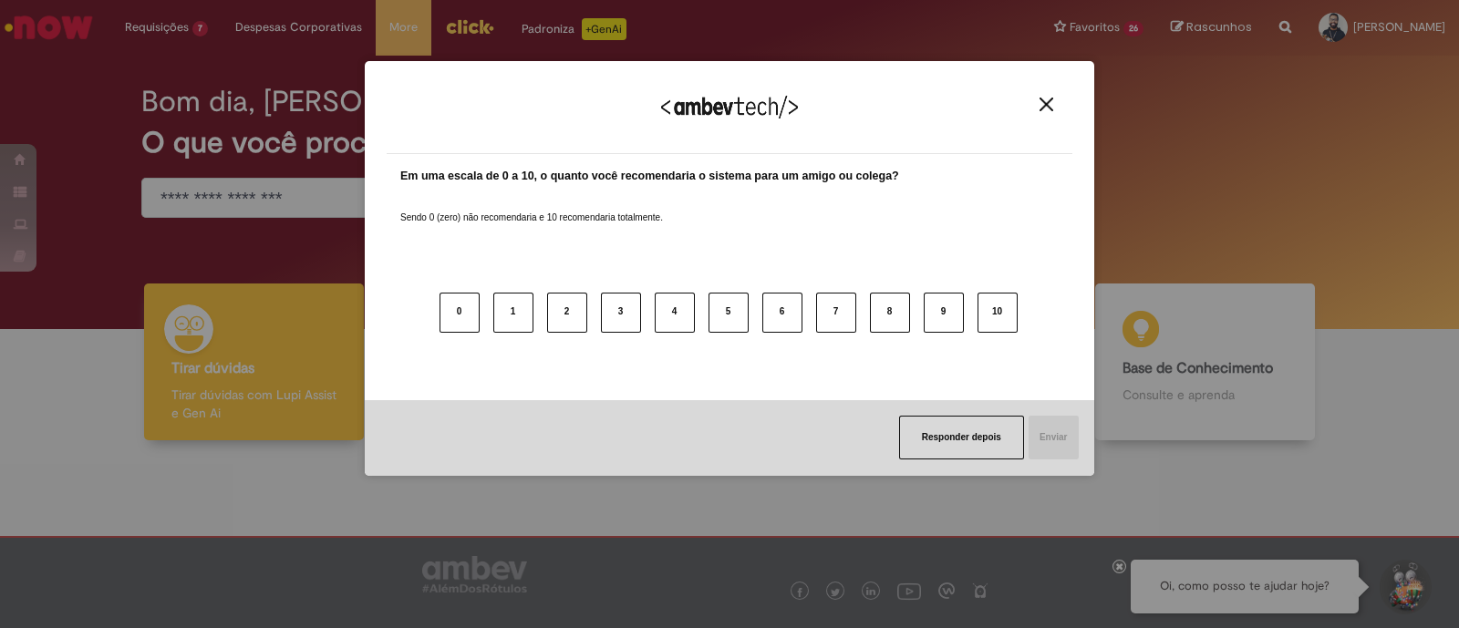 This screenshot has width=1459, height=628. Describe the element at coordinates (513, 313) in the screenshot. I see `button: 1` at that location.